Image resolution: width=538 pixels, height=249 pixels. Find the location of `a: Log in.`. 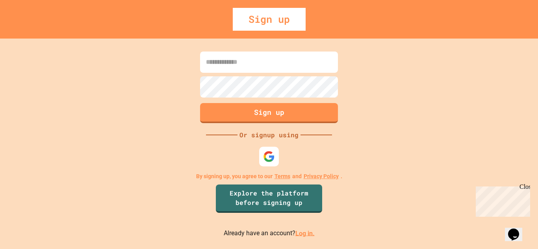

a: Log in. is located at coordinates (305, 233).